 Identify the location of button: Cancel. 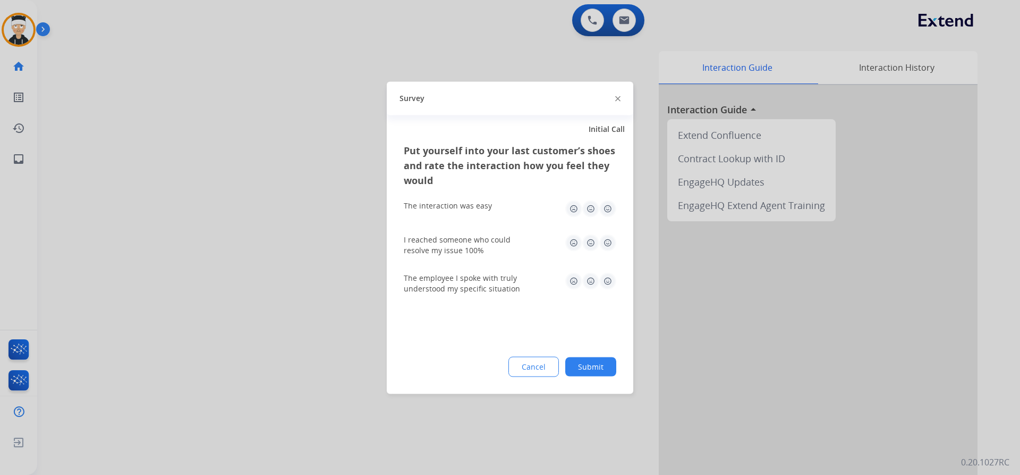
(534, 366).